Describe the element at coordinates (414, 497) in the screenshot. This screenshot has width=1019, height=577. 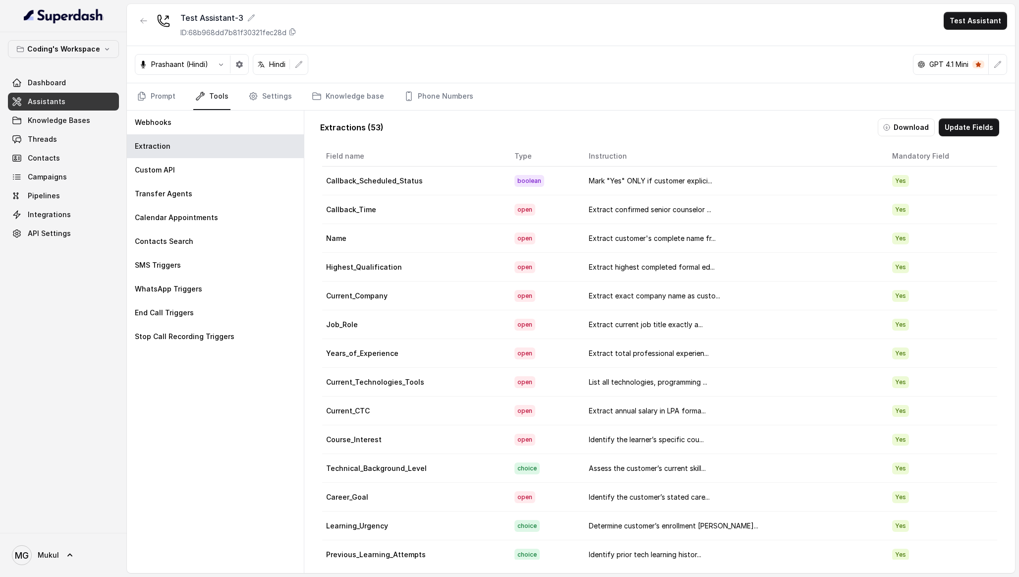
I see `td: Career_Goal` at that location.